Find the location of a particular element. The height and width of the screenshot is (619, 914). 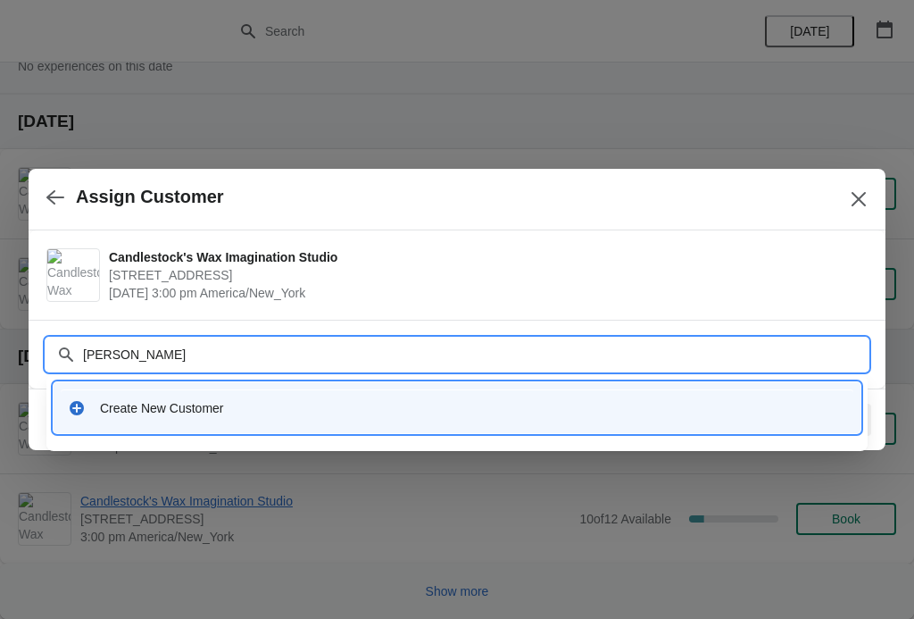

img: Candlestock's Wax Imagination Studio | 1450 Rte 212, Saugerties, NY, USA | October 19 | 3:00 pm A... is located at coordinates (73, 275).